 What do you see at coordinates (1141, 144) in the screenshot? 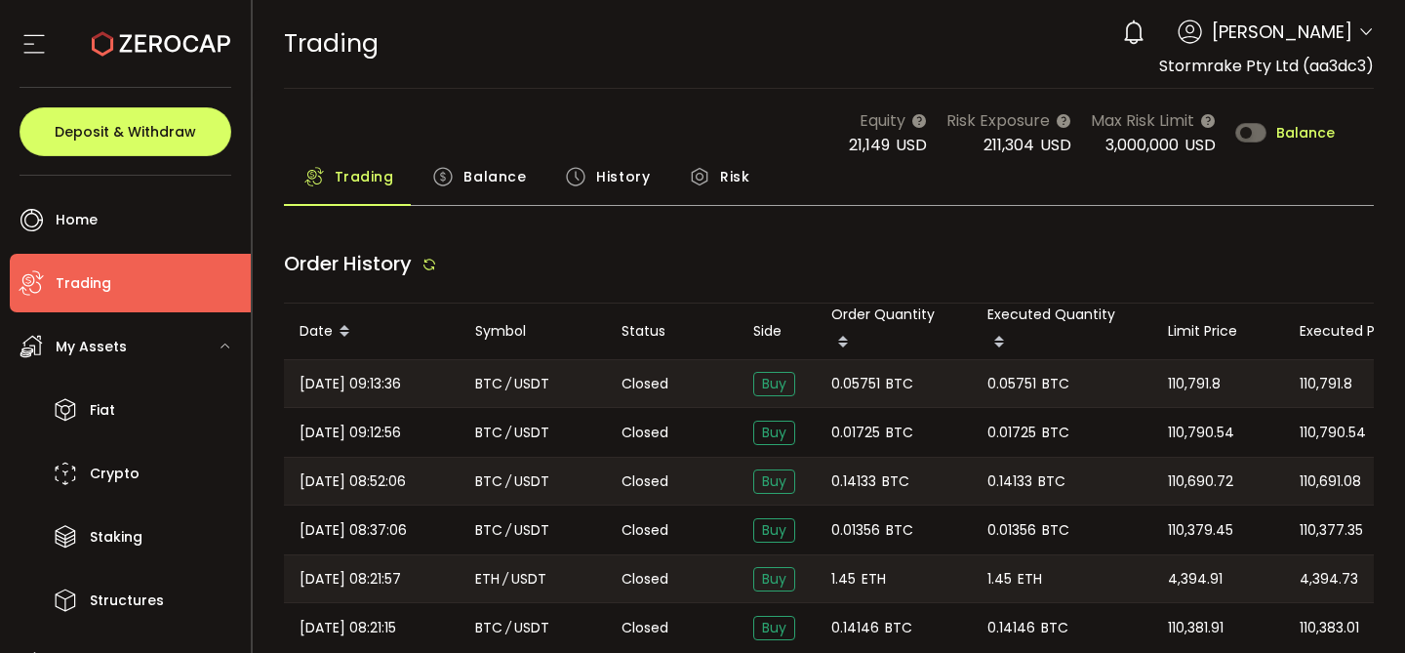
I see `span: 3,000,000` at bounding box center [1141, 144].